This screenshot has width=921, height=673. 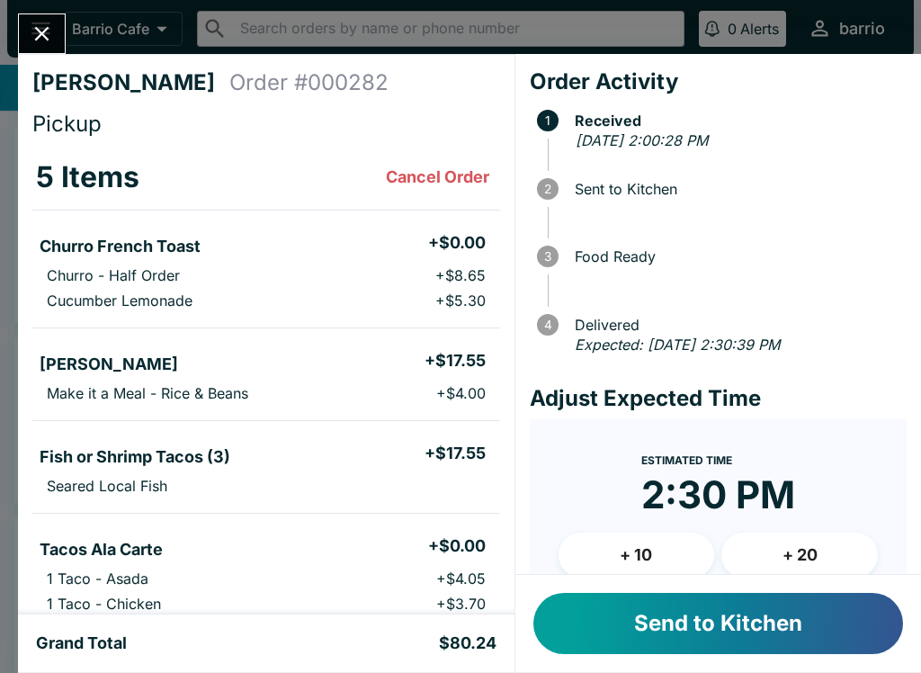 What do you see at coordinates (686, 460) in the screenshot?
I see `span: Estimated Time` at bounding box center [686, 460].